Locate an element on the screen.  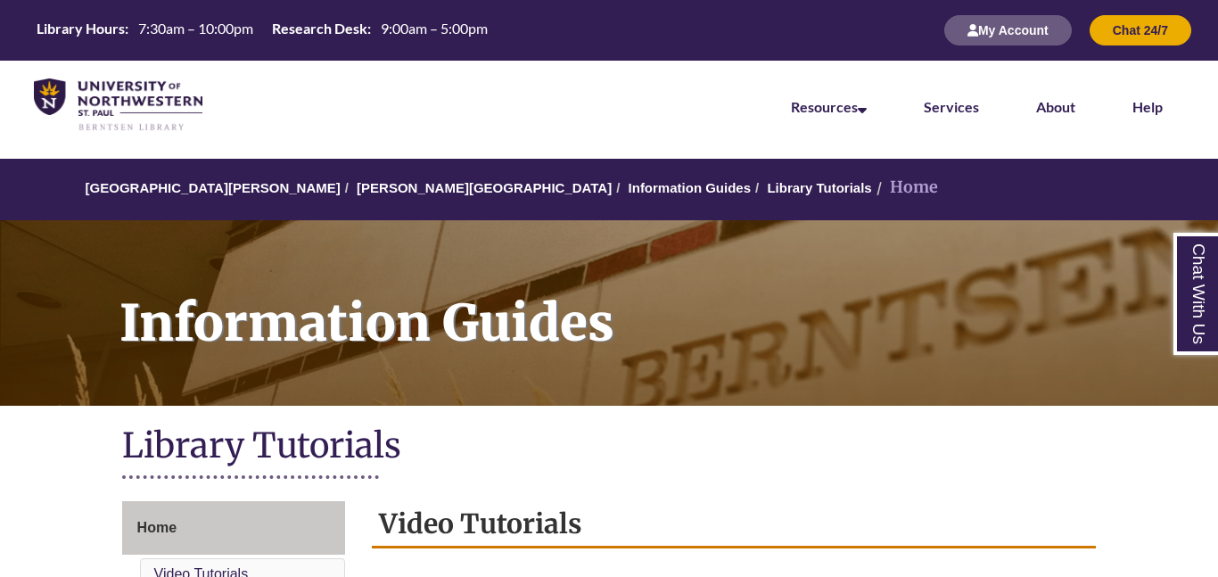
a: Services is located at coordinates (951, 106).